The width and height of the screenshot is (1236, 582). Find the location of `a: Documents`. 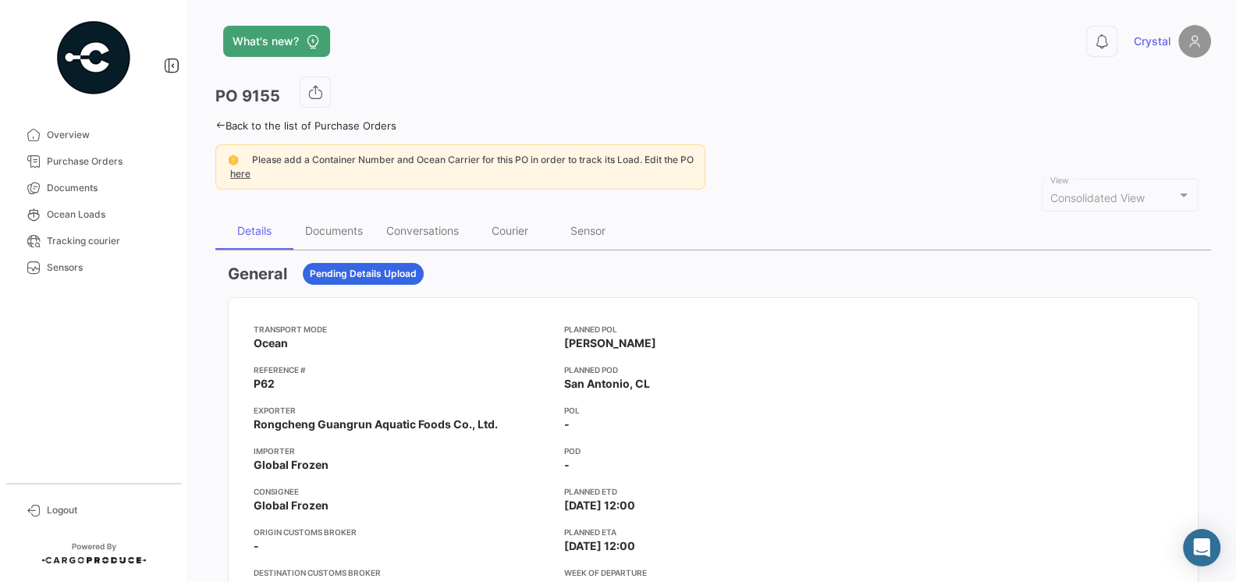

a: Documents is located at coordinates (94, 188).